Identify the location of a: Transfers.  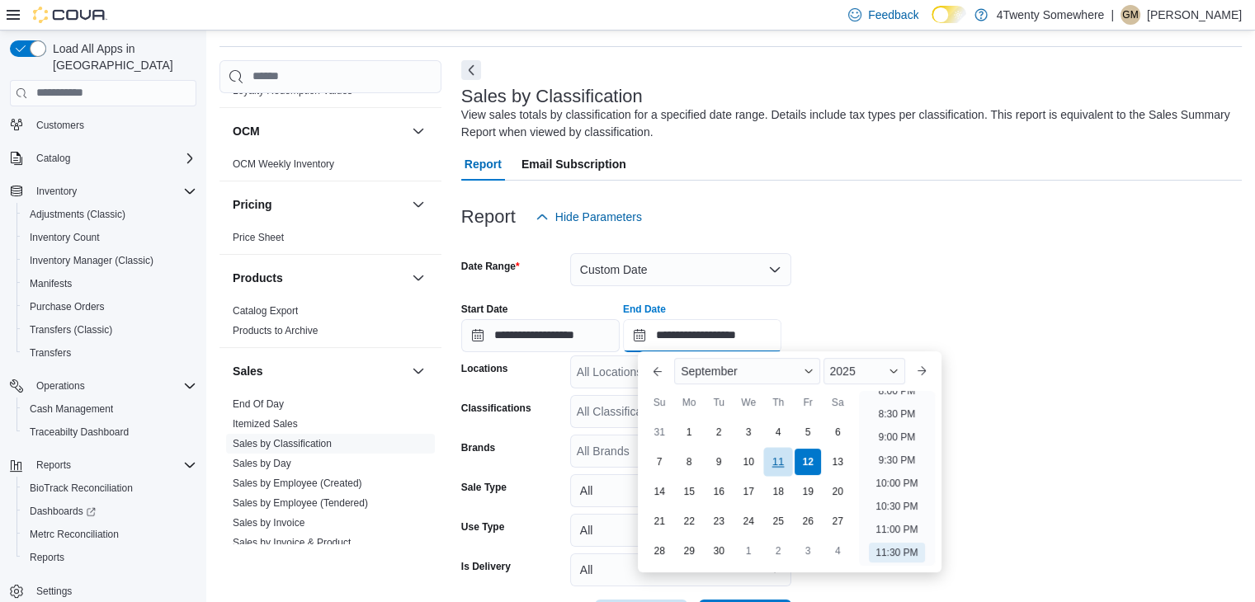
(50, 353).